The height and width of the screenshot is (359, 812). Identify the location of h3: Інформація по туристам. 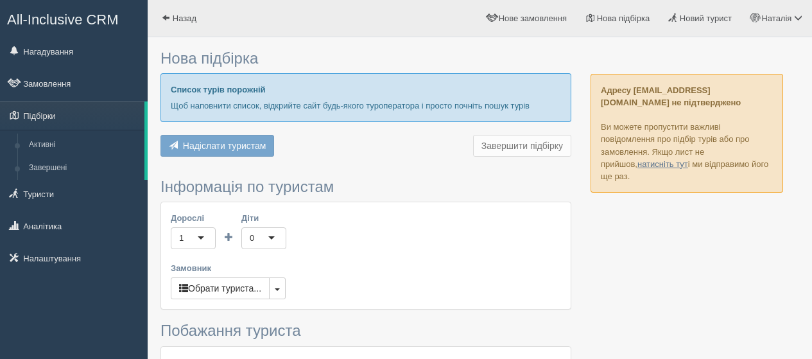
(366, 187).